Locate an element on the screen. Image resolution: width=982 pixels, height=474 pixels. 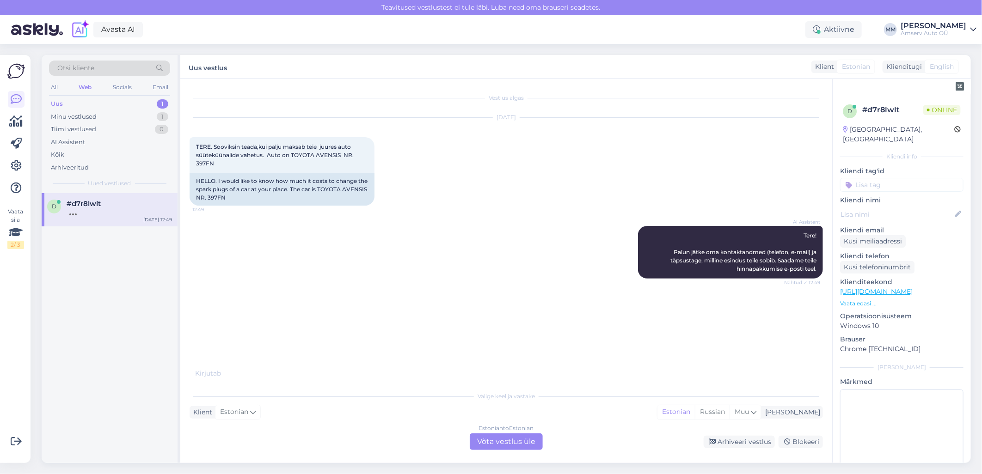
div: Socials is located at coordinates (122, 87).